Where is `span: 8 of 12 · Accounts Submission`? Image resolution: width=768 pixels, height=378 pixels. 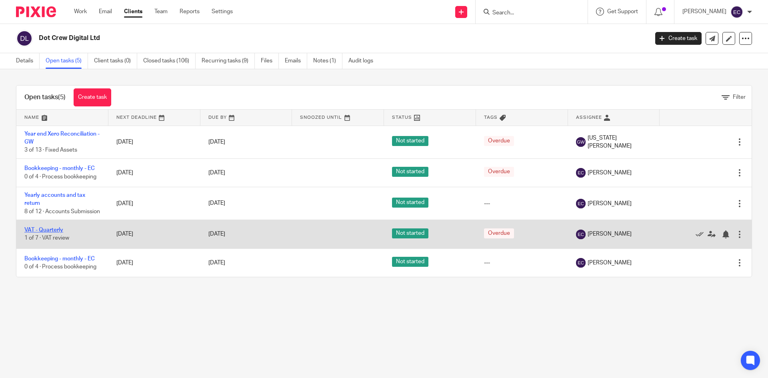 span: 8 of 12 · Accounts Submission is located at coordinates (62, 211).